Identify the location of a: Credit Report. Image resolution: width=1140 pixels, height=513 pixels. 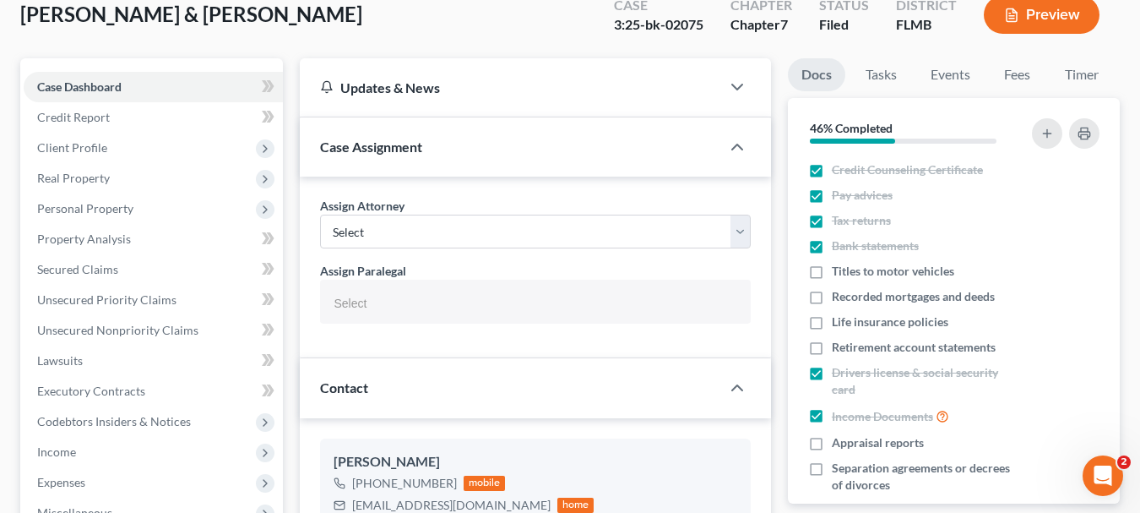
(153, 117).